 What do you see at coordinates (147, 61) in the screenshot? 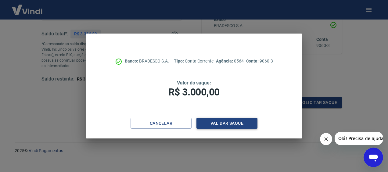
I see `p: BRADESCO S.A.` at bounding box center [147, 61].